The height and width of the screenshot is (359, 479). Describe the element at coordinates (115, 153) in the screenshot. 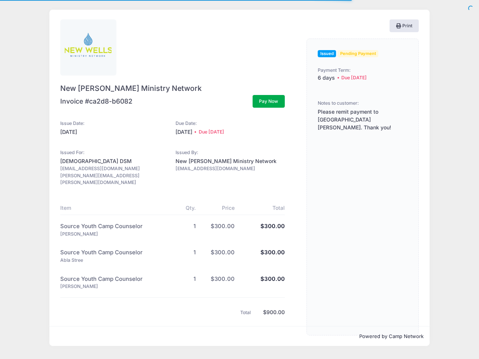

I see `div: Issued For:` at that location.